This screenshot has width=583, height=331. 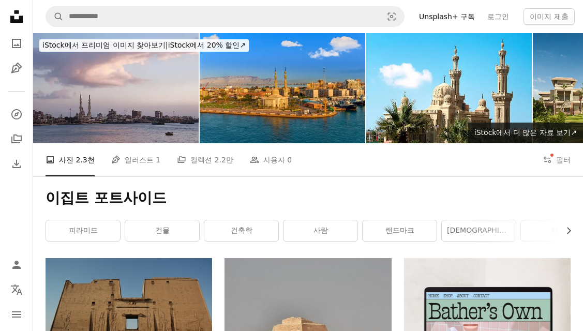 What do you see at coordinates (17, 290) in the screenshot?
I see `button: 언어` at bounding box center [17, 290].